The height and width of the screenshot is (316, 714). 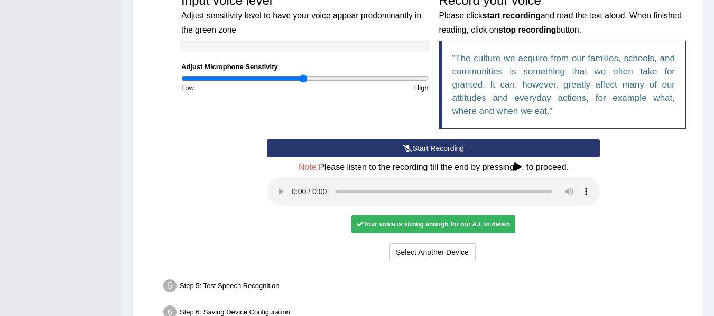 What do you see at coordinates (564, 85) in the screenshot?
I see `q: The culture we acquire from our families, schools, and communities is something that we often tak...` at bounding box center [564, 85].